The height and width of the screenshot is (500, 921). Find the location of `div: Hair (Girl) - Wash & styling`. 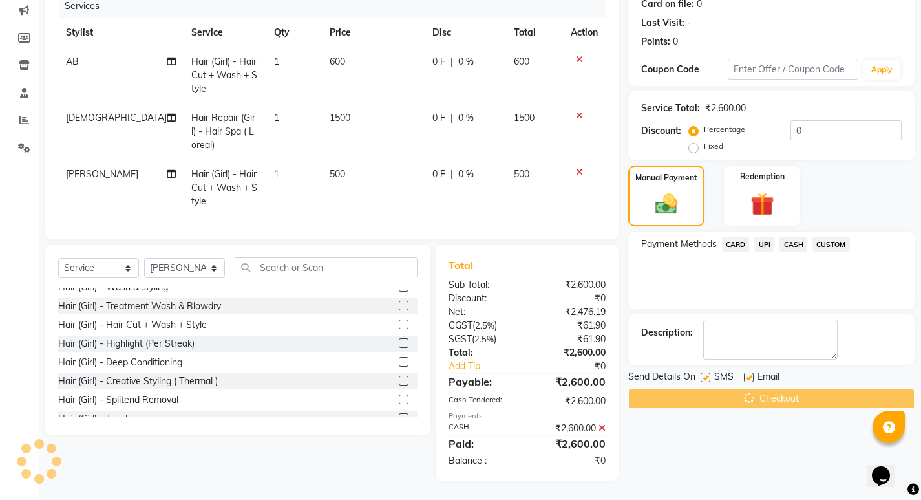

div: Hair (Girl) - Wash & styling is located at coordinates (113, 287).